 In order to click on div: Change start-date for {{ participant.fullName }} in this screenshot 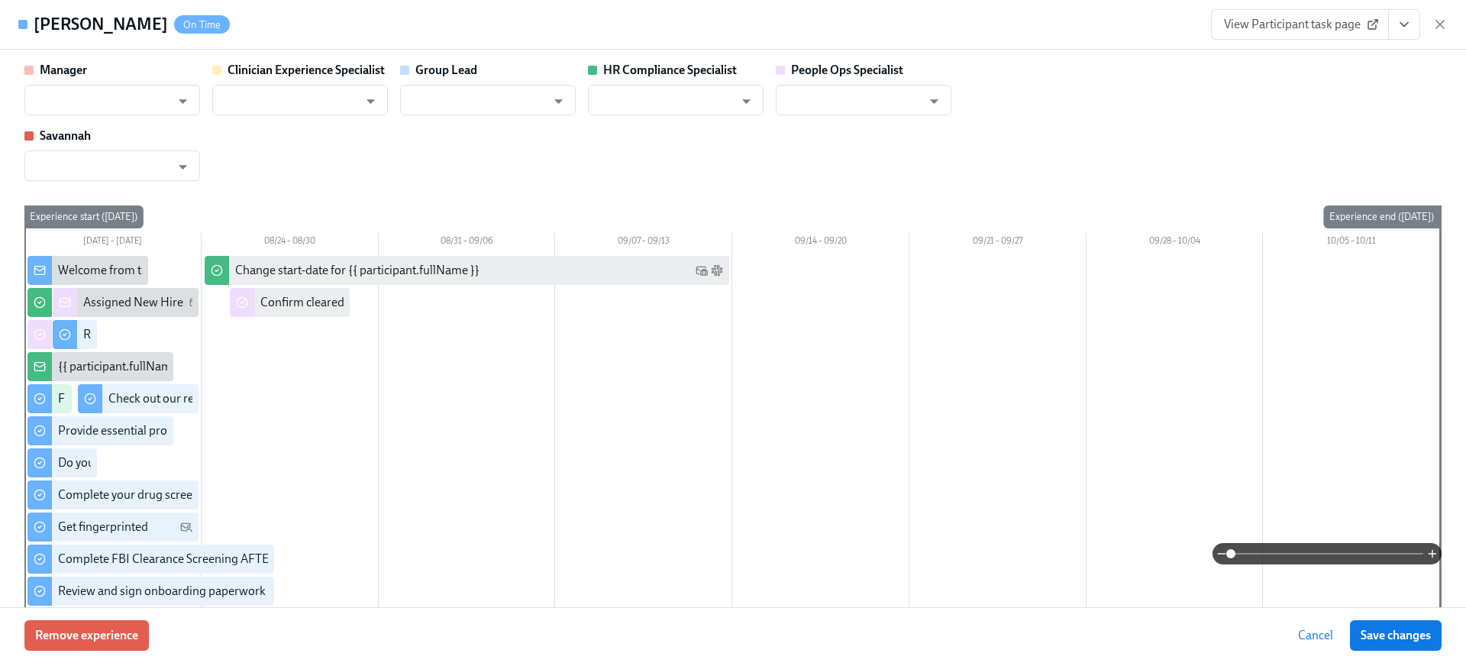, I will do `click(357, 270)`.